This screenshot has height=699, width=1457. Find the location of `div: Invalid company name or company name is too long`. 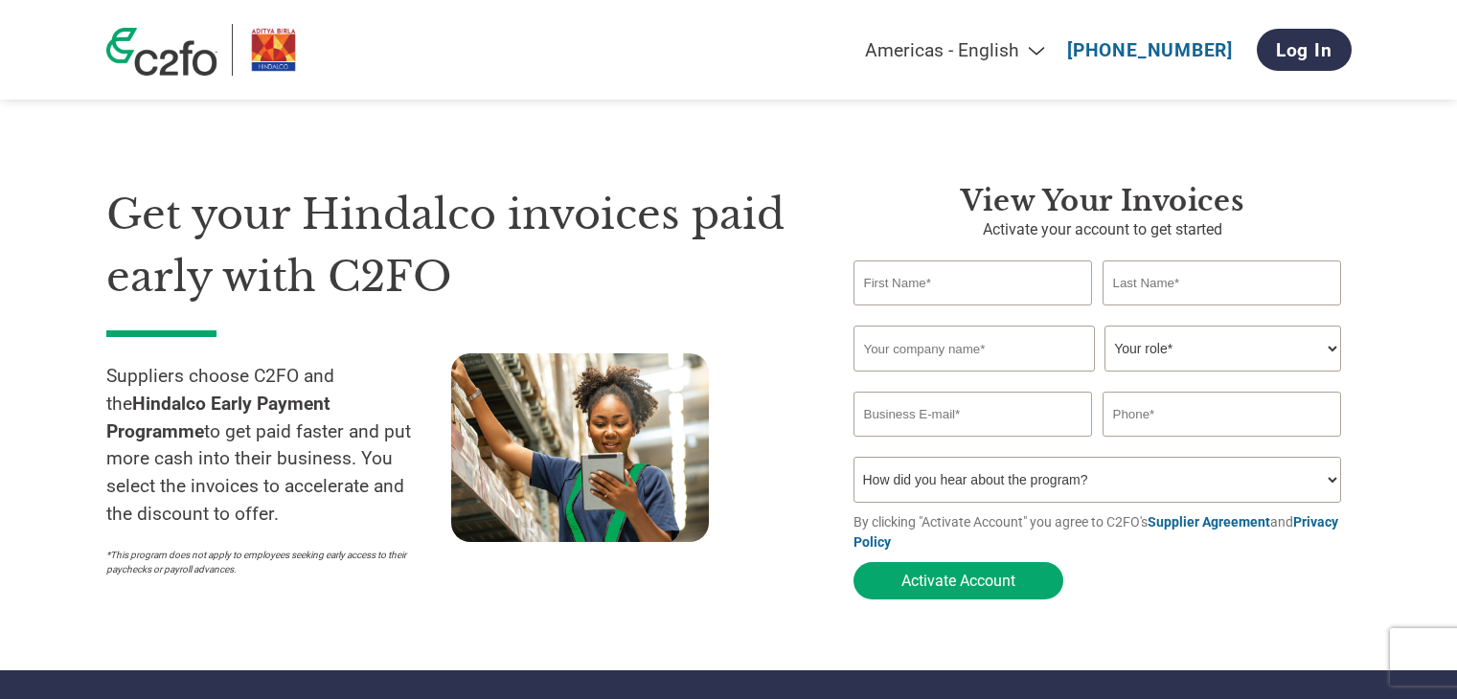

div: Invalid company name or company name is too long is located at coordinates (1098, 378).